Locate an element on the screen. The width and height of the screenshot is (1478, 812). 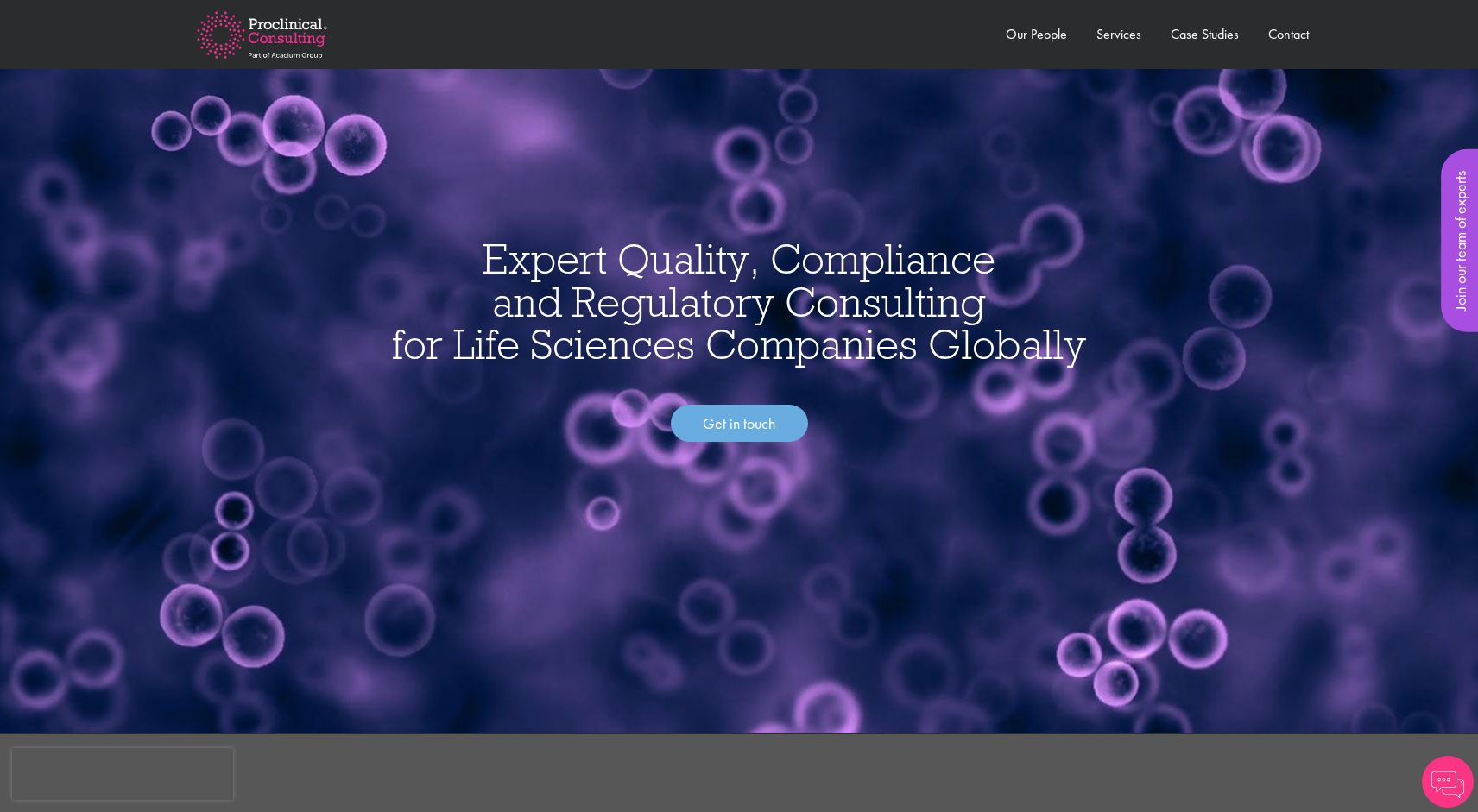
a: Contact is located at coordinates (1288, 33).